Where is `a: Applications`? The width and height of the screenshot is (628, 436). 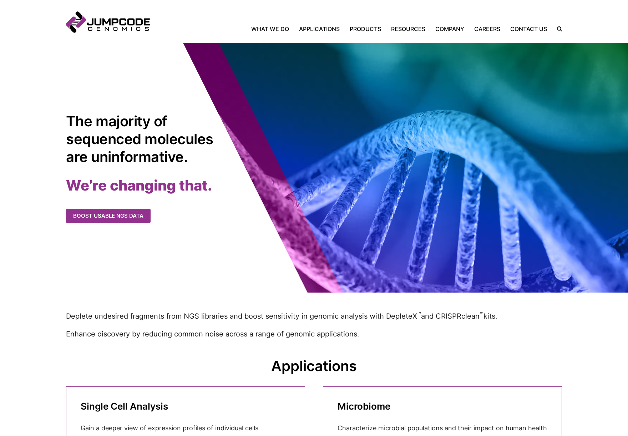
a: Applications is located at coordinates (319, 29).